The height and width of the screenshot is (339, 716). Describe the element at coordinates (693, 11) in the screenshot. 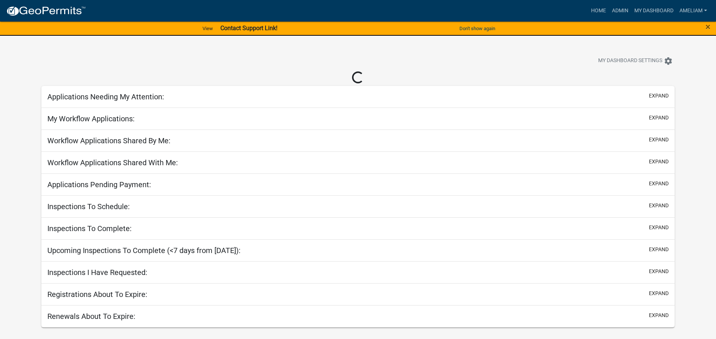

I see `a: AmeliaM` at that location.